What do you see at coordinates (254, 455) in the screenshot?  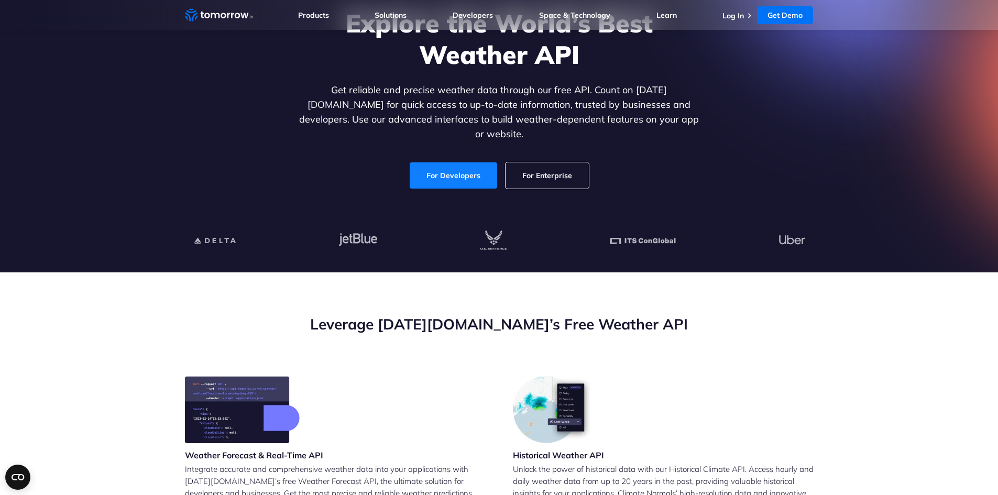 I see `h3: Weather Forecast & Real-Time API` at bounding box center [254, 455].